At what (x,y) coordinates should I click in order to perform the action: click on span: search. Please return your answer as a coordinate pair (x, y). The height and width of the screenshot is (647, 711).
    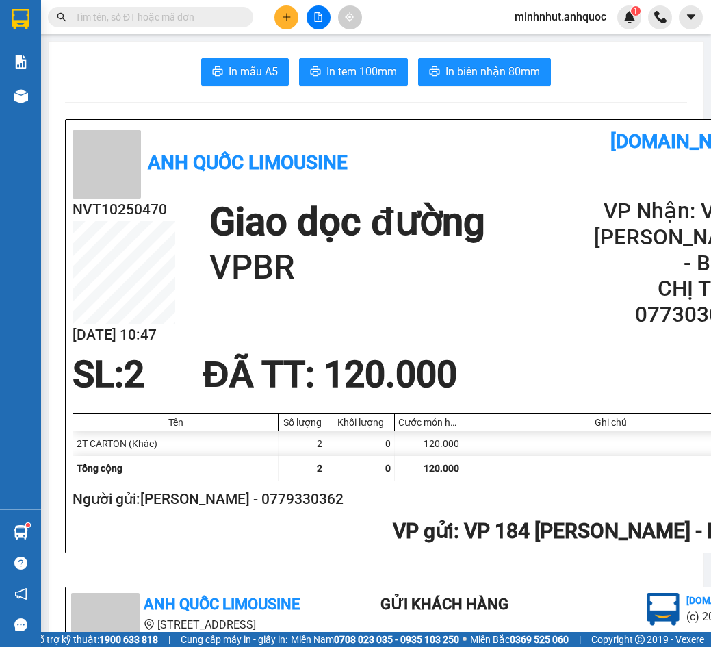
    Looking at the image, I should click on (62, 17).